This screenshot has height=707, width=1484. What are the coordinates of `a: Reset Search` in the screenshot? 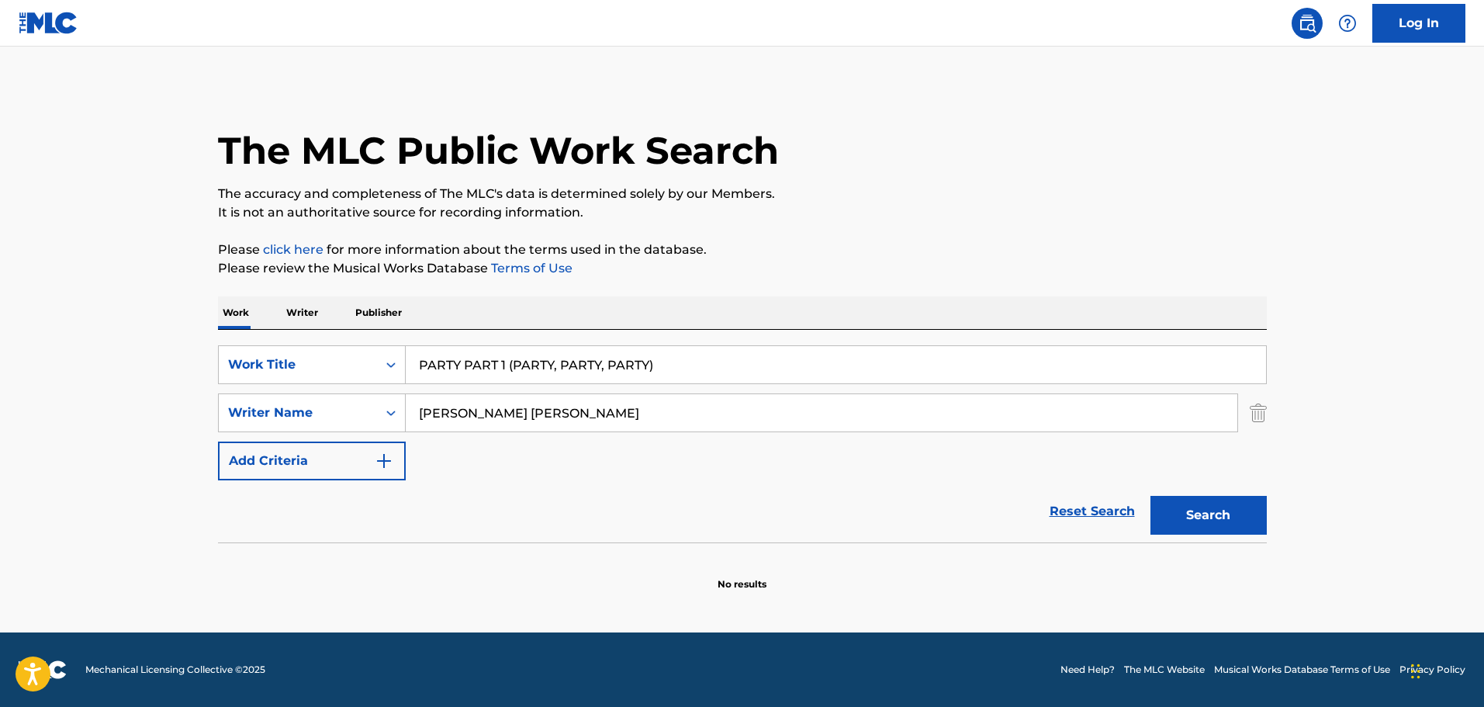 It's located at (1092, 511).